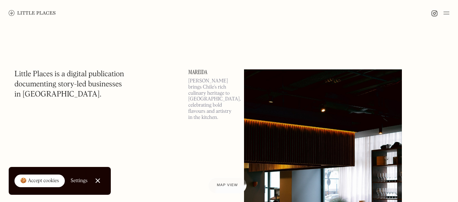 The image size is (458, 202). I want to click on a: Close Cookie Popup, so click(98, 181).